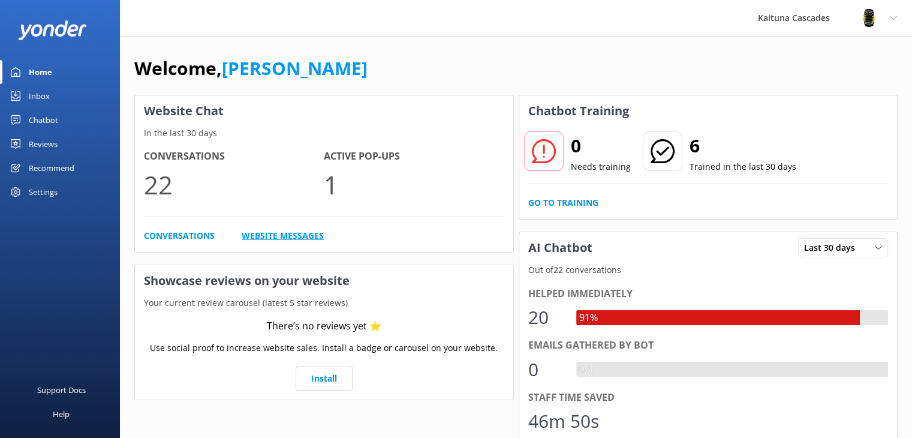 The image size is (912, 438). Describe the element at coordinates (52, 30) in the screenshot. I see `img: yonder-white-logo.png` at that location.